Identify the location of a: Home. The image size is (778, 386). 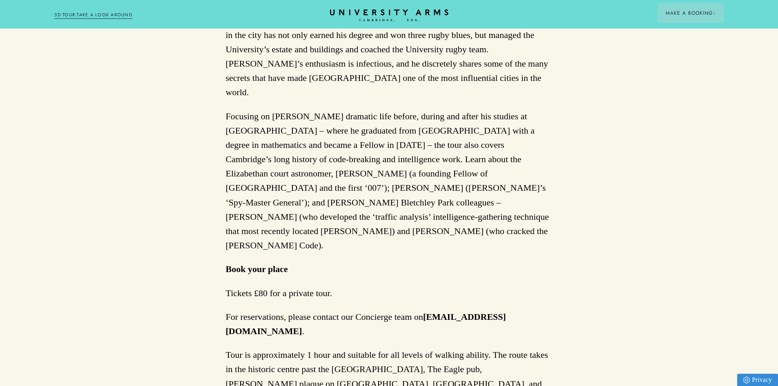
(389, 16).